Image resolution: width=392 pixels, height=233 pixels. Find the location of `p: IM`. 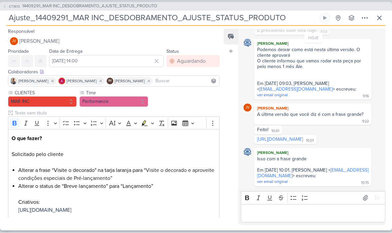

p: IM is located at coordinates (110, 81).